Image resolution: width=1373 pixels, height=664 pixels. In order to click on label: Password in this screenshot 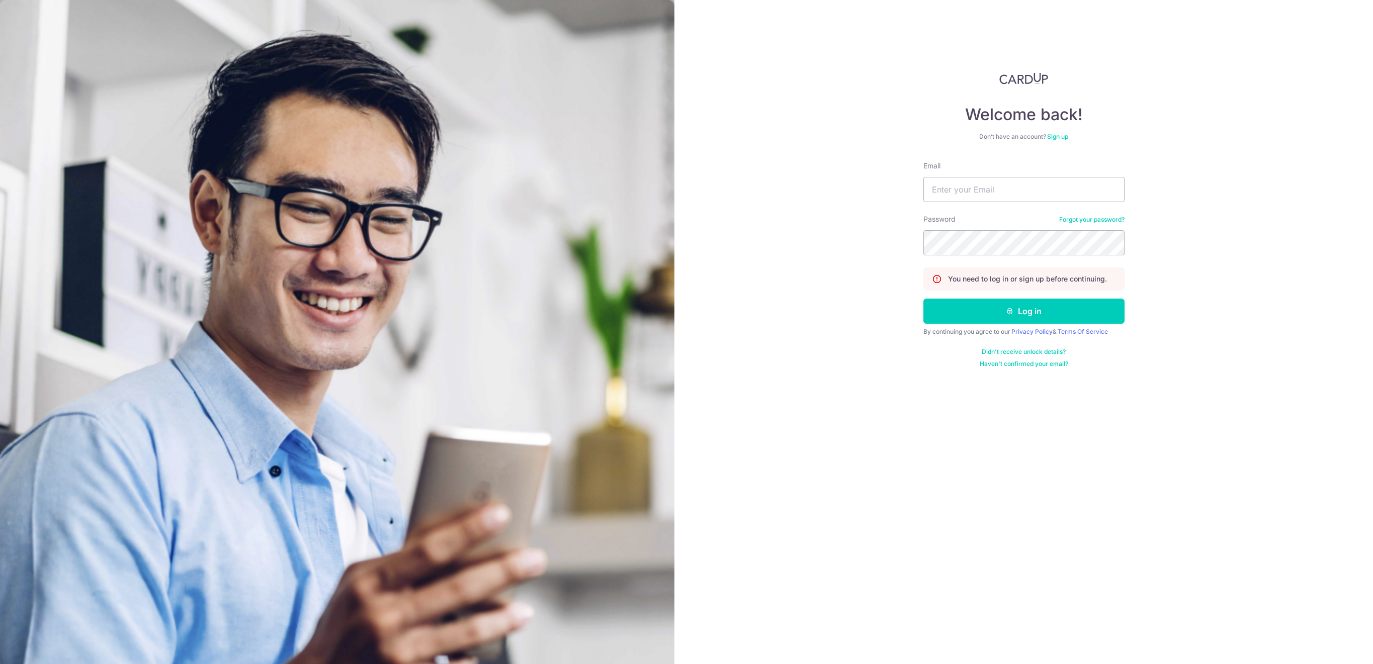, I will do `click(939, 219)`.